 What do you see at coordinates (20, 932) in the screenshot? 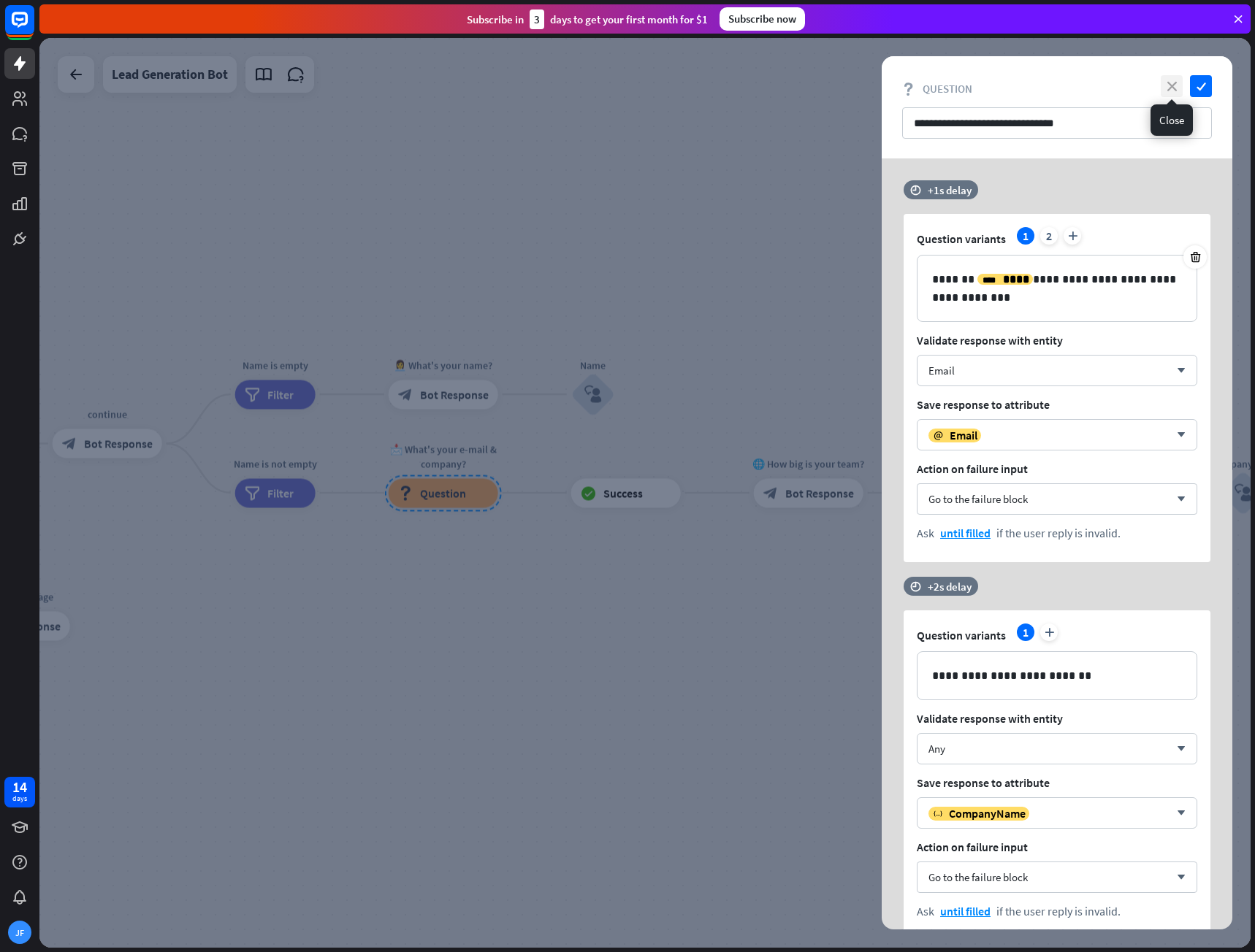
I see `div: JF` at bounding box center [20, 932].